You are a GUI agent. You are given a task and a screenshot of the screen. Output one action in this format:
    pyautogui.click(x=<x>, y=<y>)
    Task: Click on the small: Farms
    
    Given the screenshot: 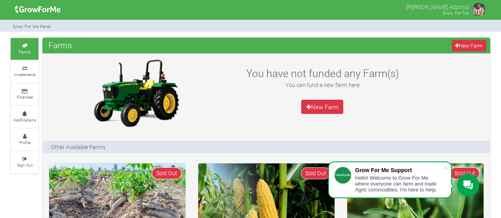 What is the action you would take?
    pyautogui.click(x=25, y=52)
    